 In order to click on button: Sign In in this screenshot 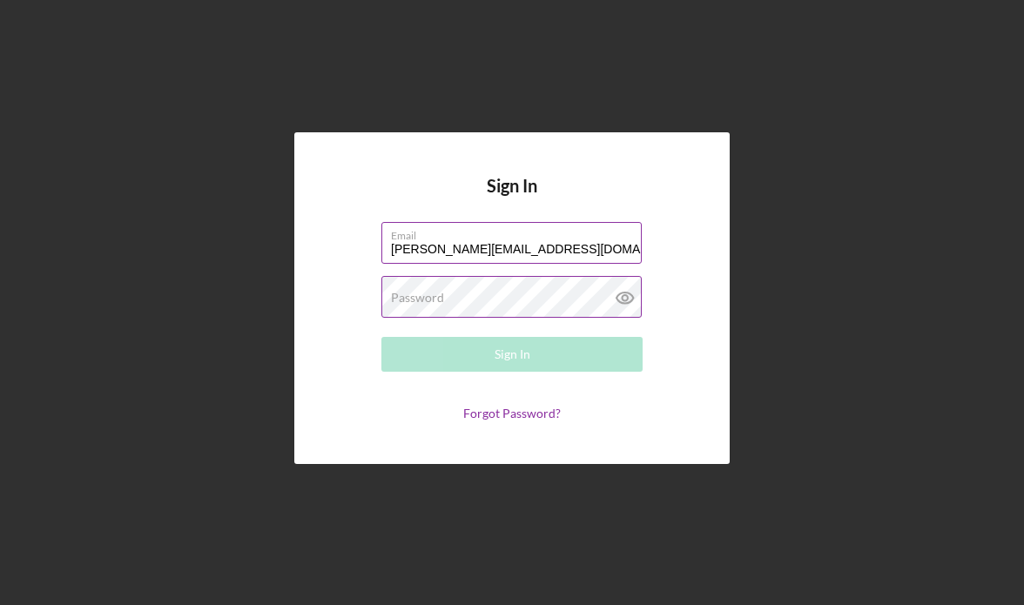, I will do `click(512, 354)`.